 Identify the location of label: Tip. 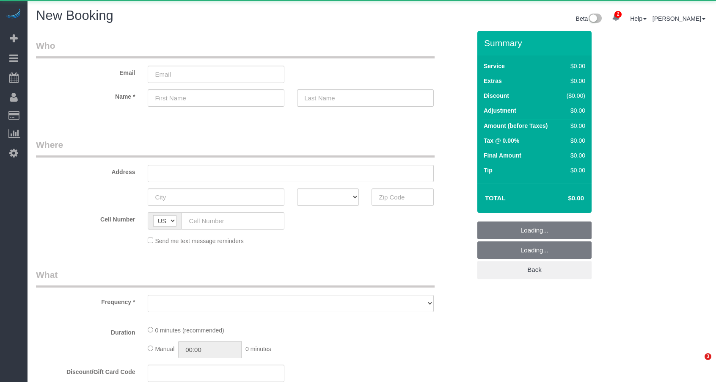
(488, 170).